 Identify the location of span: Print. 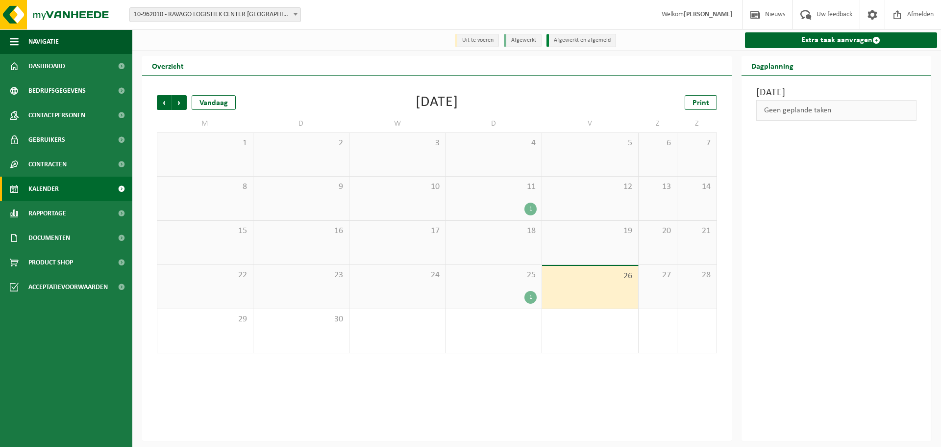
(701, 103).